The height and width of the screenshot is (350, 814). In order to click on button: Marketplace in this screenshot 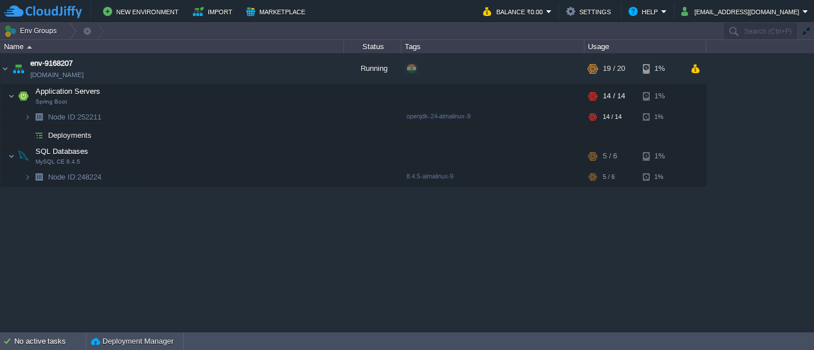, I will do `click(277, 11)`.